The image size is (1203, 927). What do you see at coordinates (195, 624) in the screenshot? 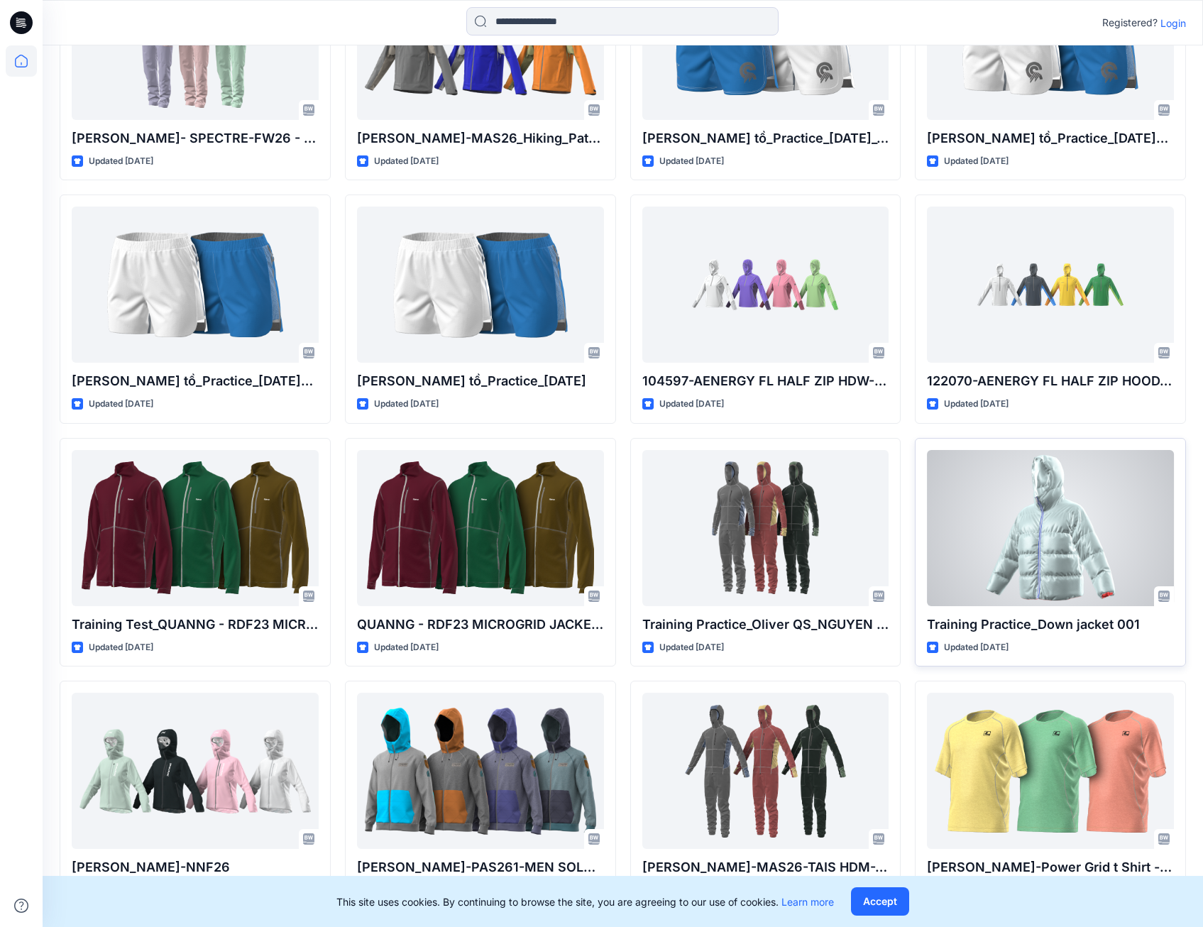
I see `p: Training Test_QUANNG - RDF23 MICROGRID JACKET MEN` at bounding box center [195, 624].